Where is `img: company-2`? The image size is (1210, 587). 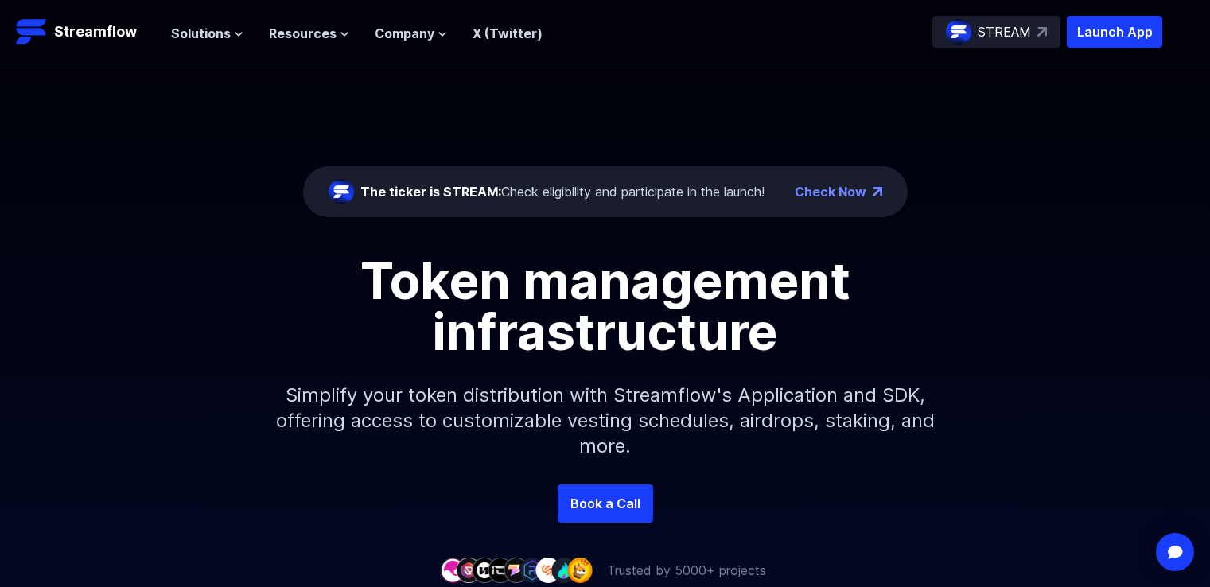
img: company-2 is located at coordinates (469, 570).